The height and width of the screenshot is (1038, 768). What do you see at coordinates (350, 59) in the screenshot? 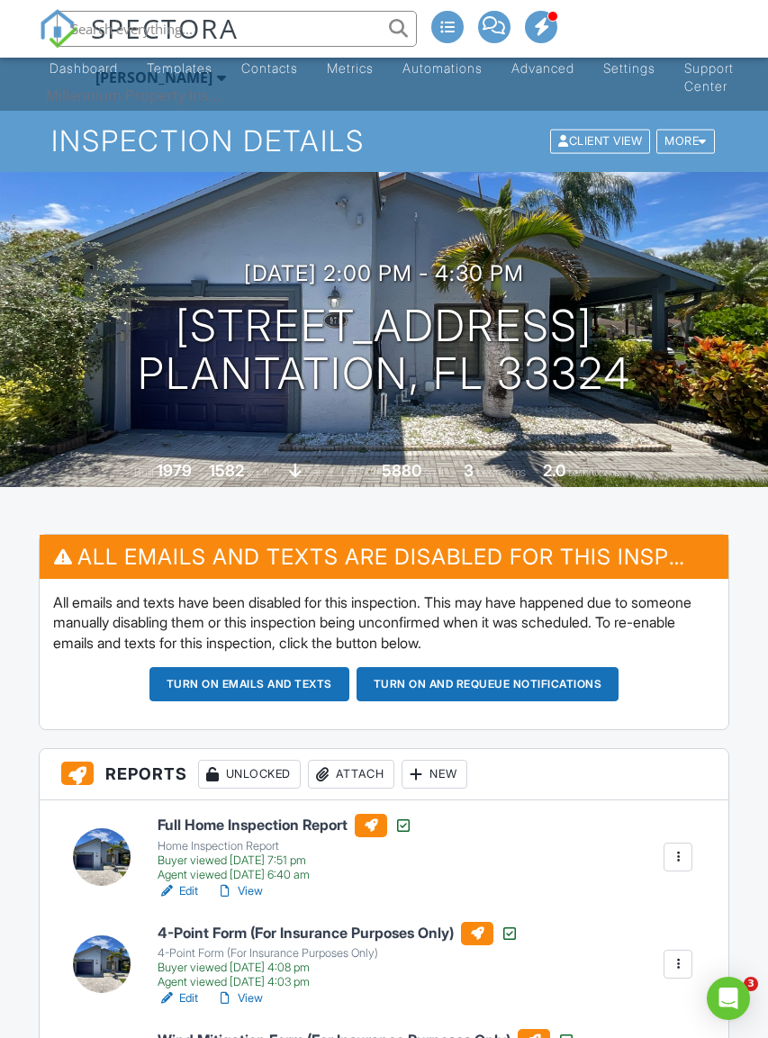
I see `a: Metrics` at bounding box center [350, 59].